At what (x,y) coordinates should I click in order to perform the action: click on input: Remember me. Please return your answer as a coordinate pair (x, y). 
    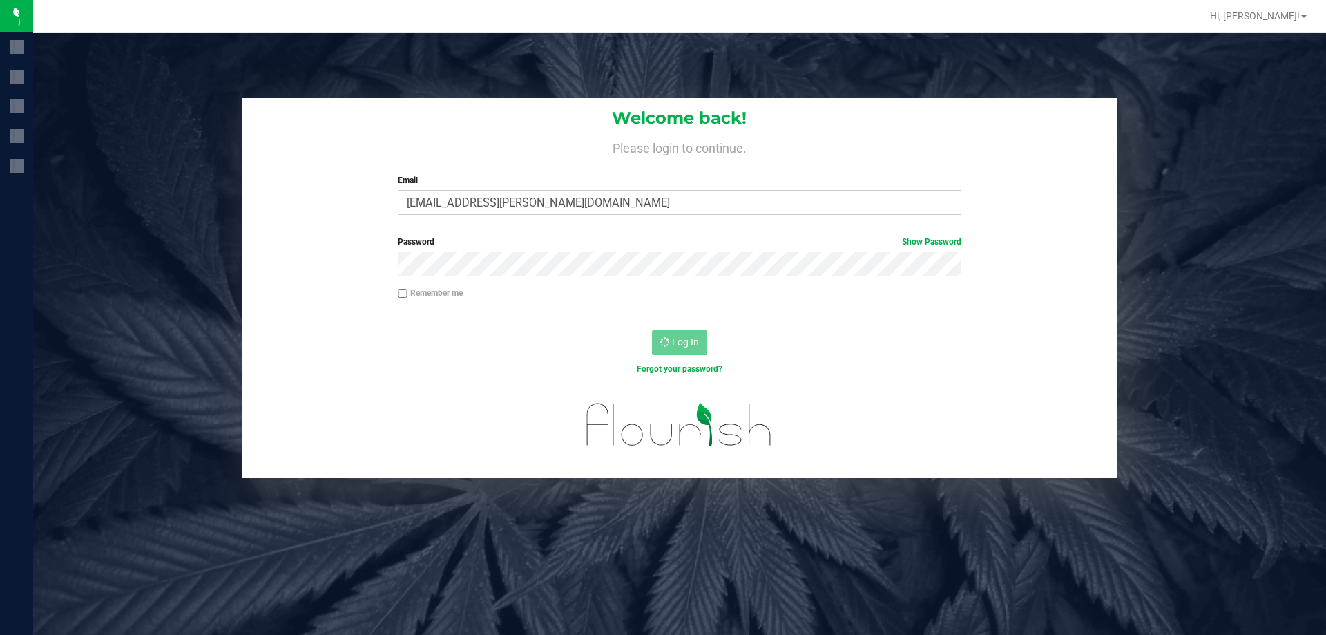
    Looking at the image, I should click on (403, 293).